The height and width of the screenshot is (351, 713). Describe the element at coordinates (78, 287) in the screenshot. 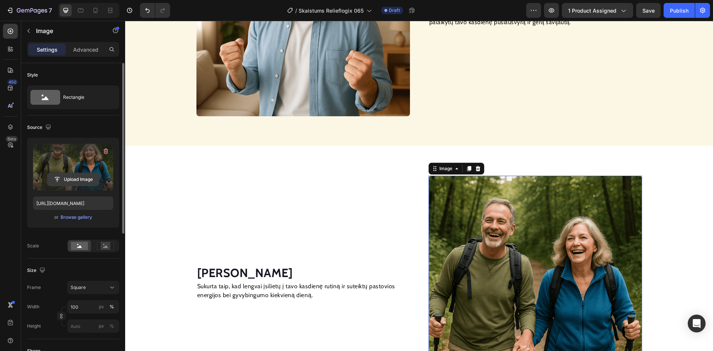

I see `span: Square` at that location.